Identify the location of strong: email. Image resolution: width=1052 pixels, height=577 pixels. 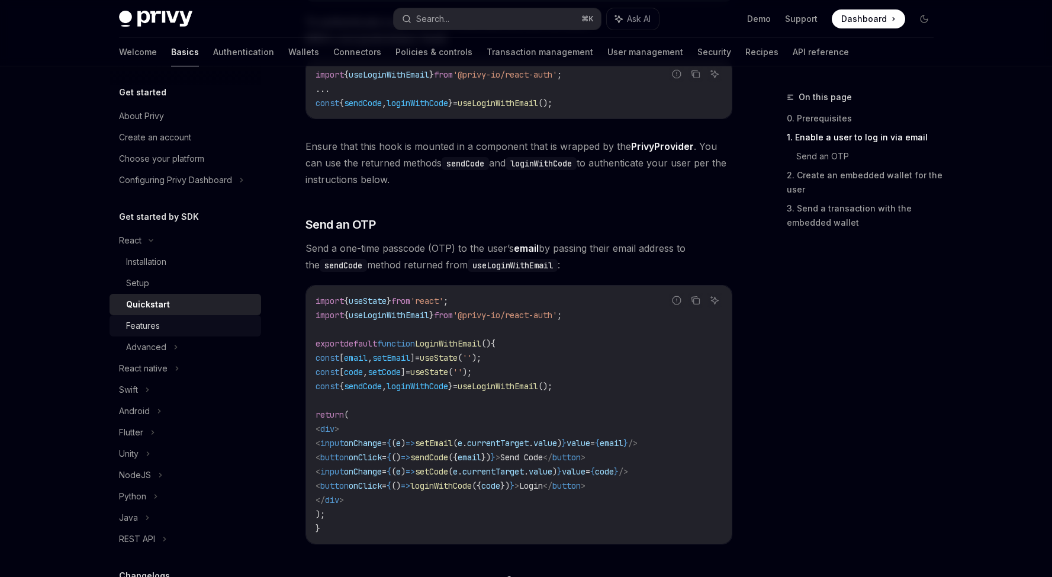
(526, 248).